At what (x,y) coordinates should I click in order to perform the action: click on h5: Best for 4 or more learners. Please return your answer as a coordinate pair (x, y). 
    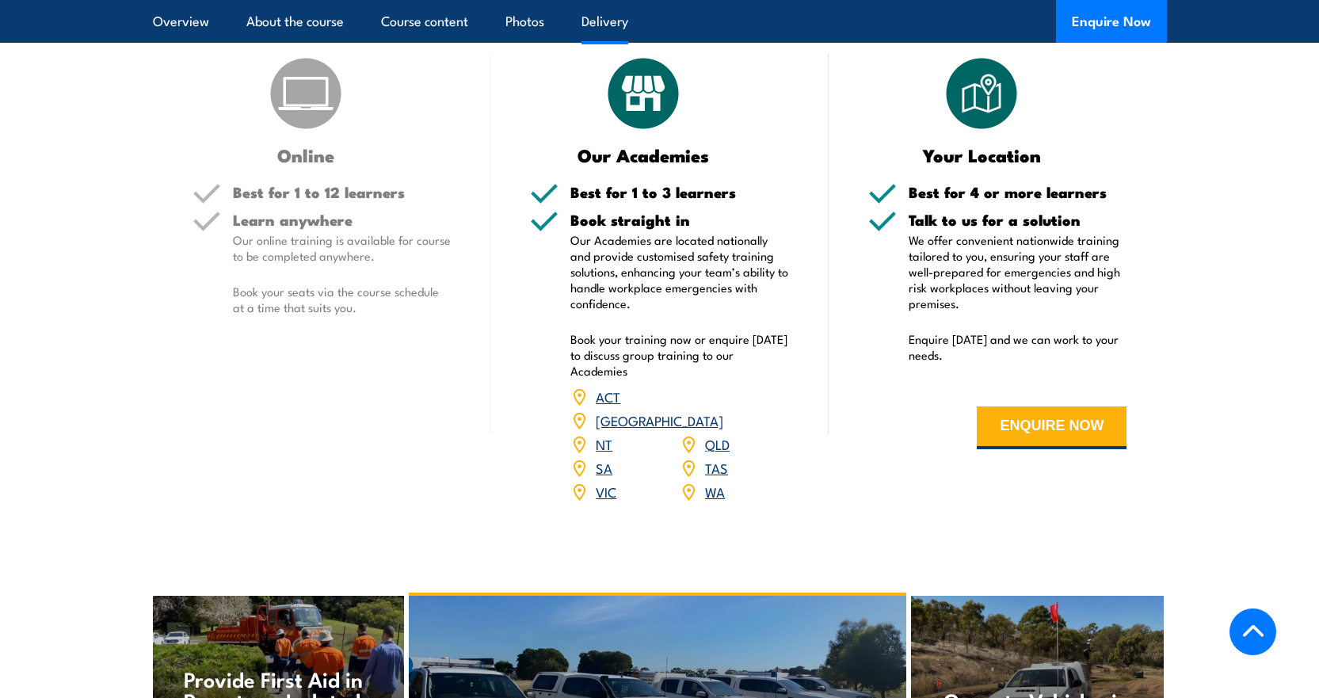
    Looking at the image, I should click on (1018, 192).